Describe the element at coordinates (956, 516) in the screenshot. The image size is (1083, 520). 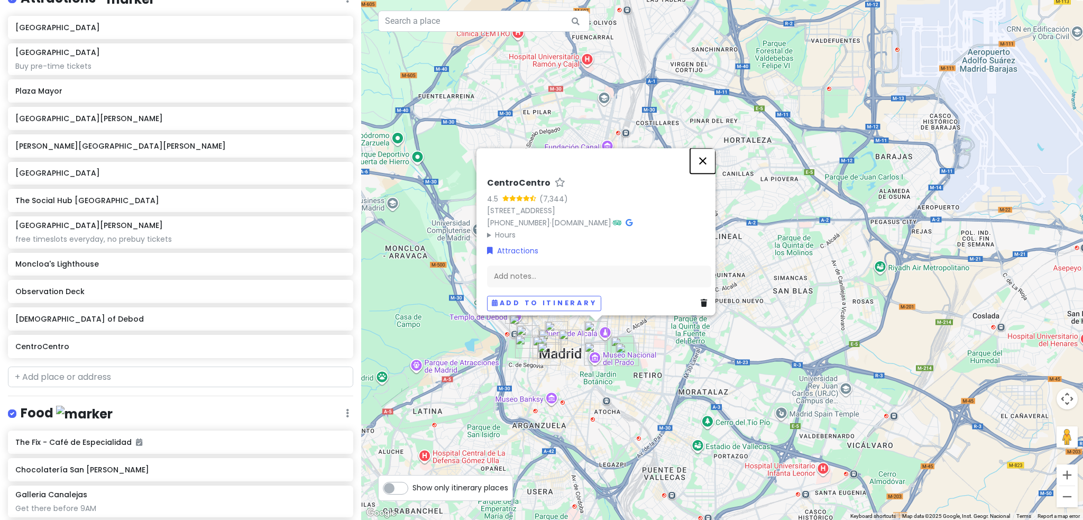
I see `span: Map data ©2025 Google, Inst. Geogr. Nacional` at that location.